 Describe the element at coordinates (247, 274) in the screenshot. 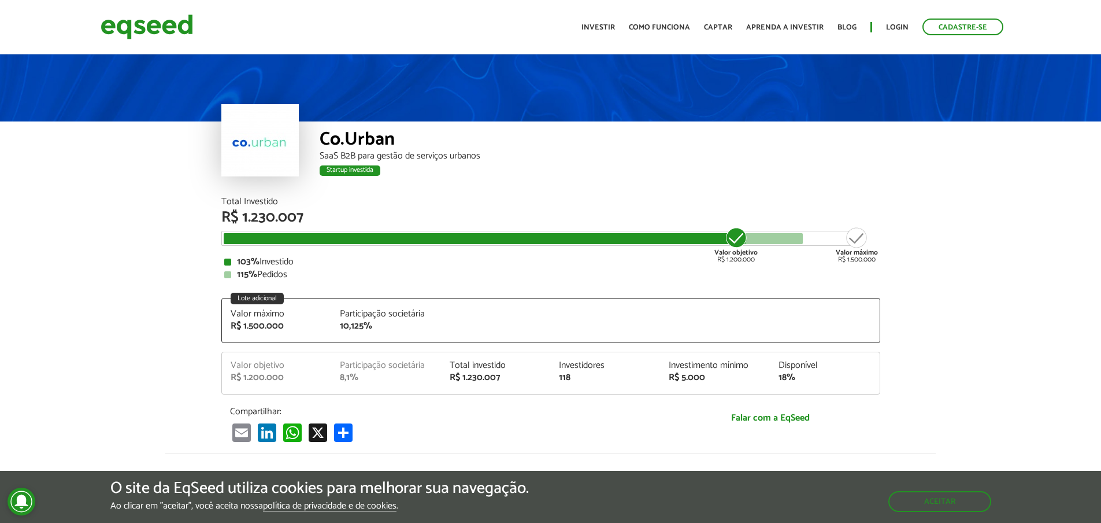

I see `strong: 115%` at that location.